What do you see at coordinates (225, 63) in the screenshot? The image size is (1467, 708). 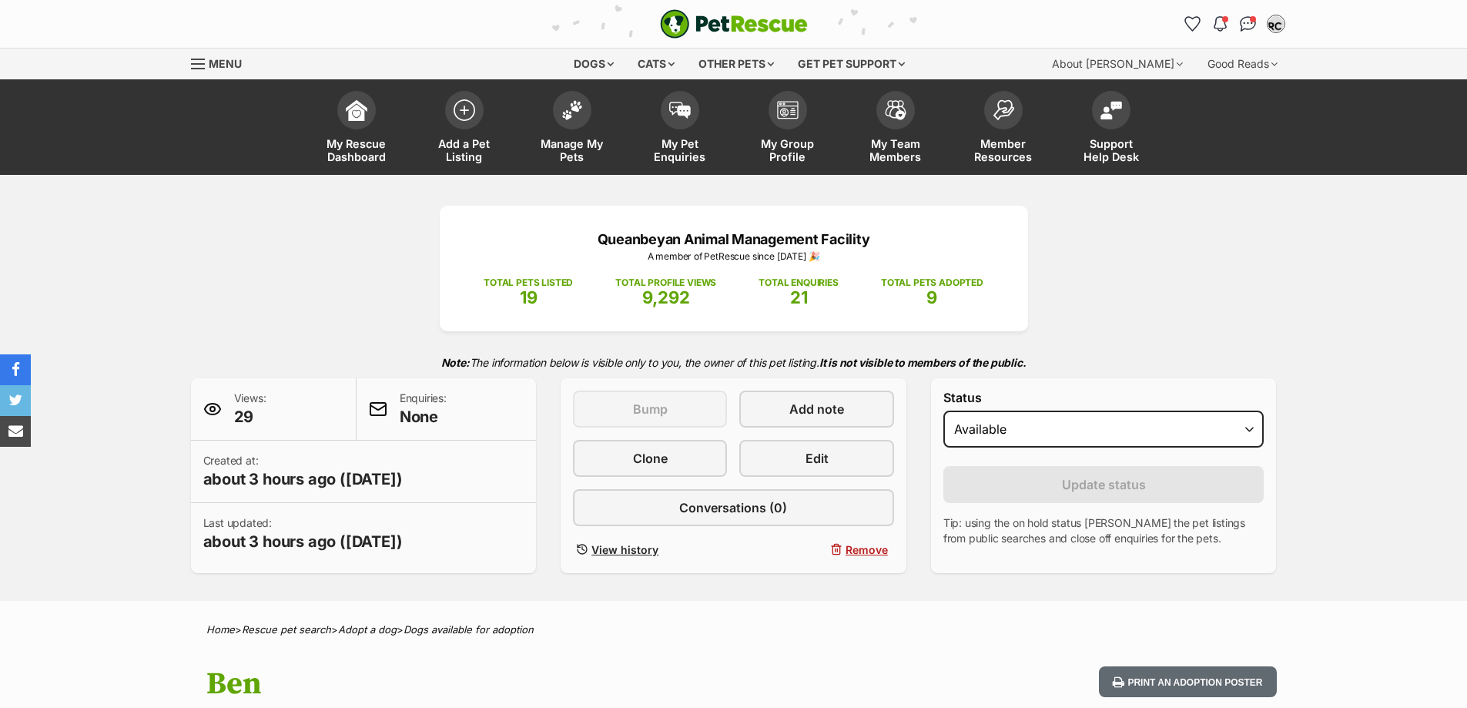 I see `span: Menu` at bounding box center [225, 63].